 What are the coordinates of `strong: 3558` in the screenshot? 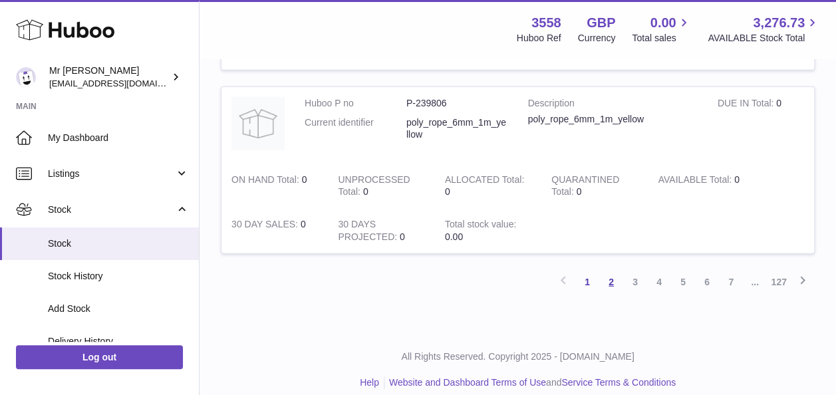 It's located at (546, 23).